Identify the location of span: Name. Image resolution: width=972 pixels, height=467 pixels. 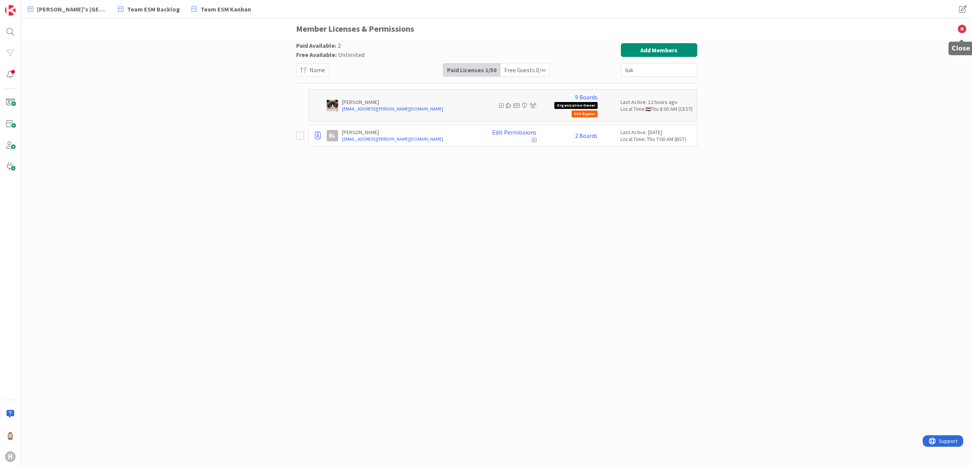
(317, 70).